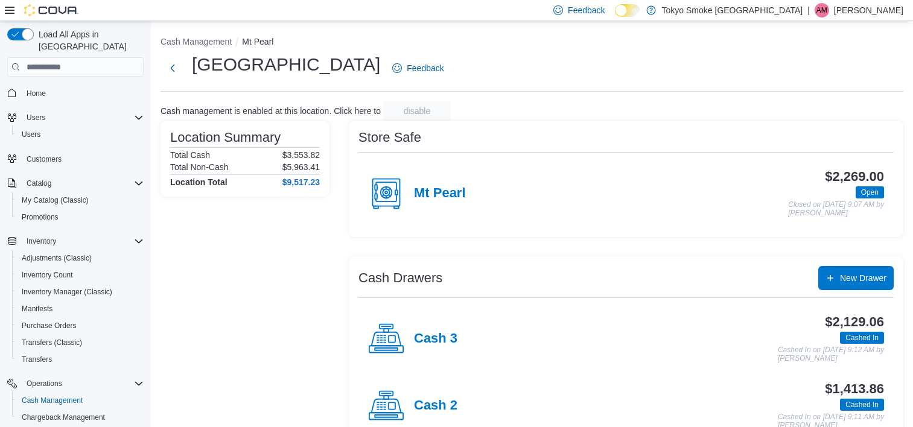  What do you see at coordinates (80, 217) in the screenshot?
I see `button: Promotions` at bounding box center [80, 217].